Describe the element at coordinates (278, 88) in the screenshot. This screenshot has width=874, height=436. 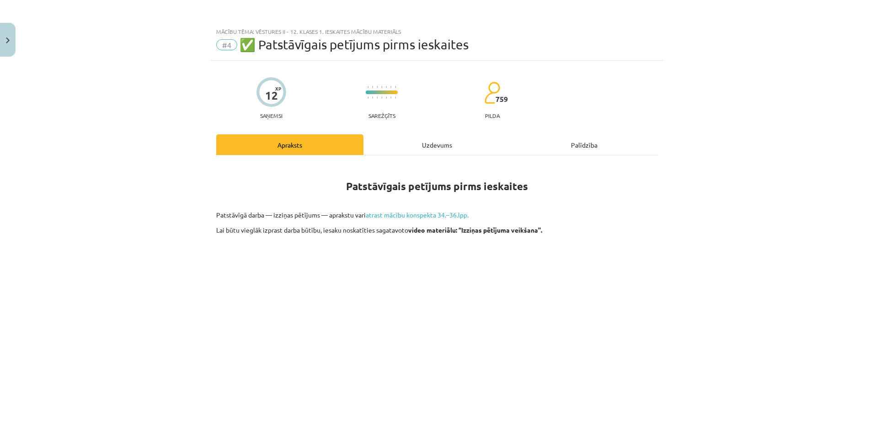
I see `span: XP` at that location.